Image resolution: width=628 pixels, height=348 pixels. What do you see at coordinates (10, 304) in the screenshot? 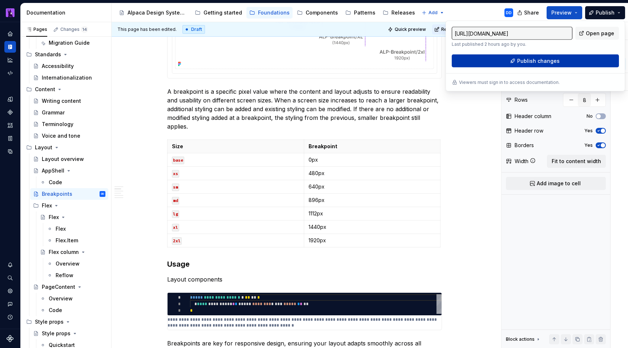
I see `div: Contact support` at bounding box center [10, 304].